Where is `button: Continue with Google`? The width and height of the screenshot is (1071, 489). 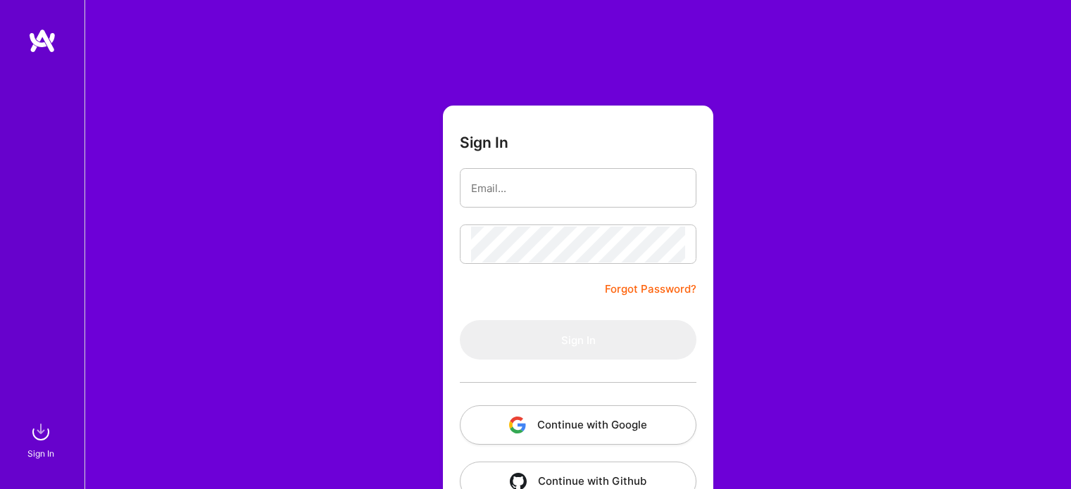
button: Continue with Google is located at coordinates (578, 425).